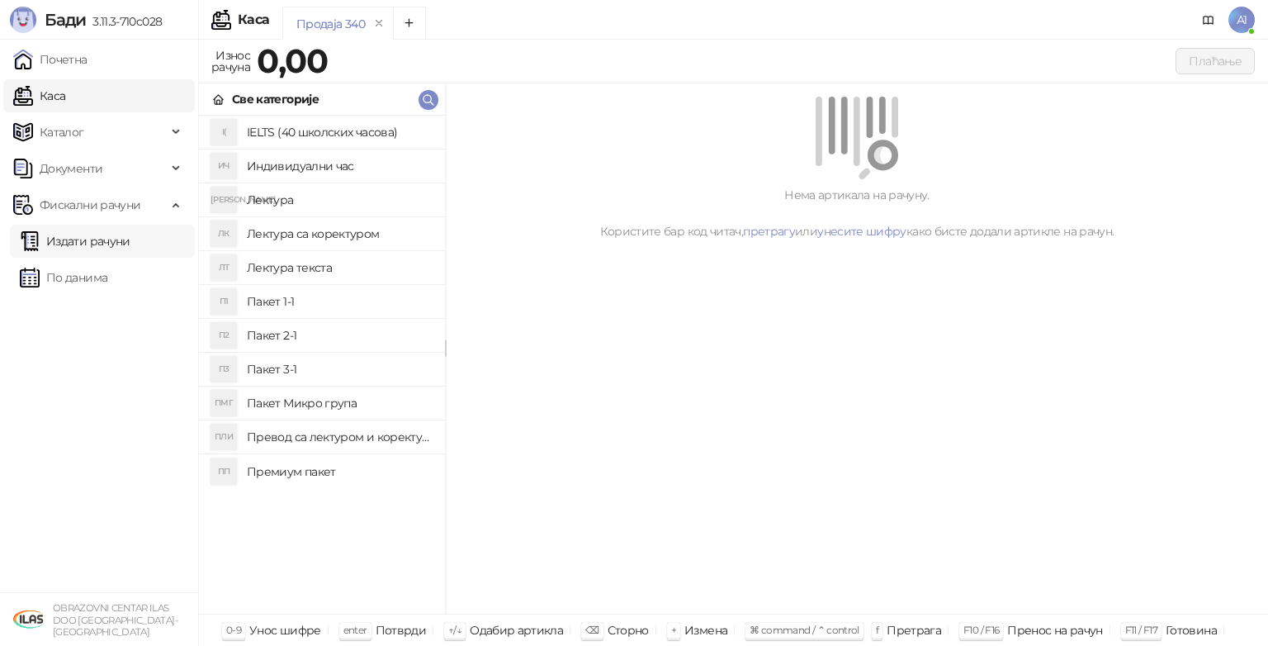 This screenshot has height=646, width=1268. Describe the element at coordinates (339, 268) in the screenshot. I see `h4: Лектура текста` at that location.